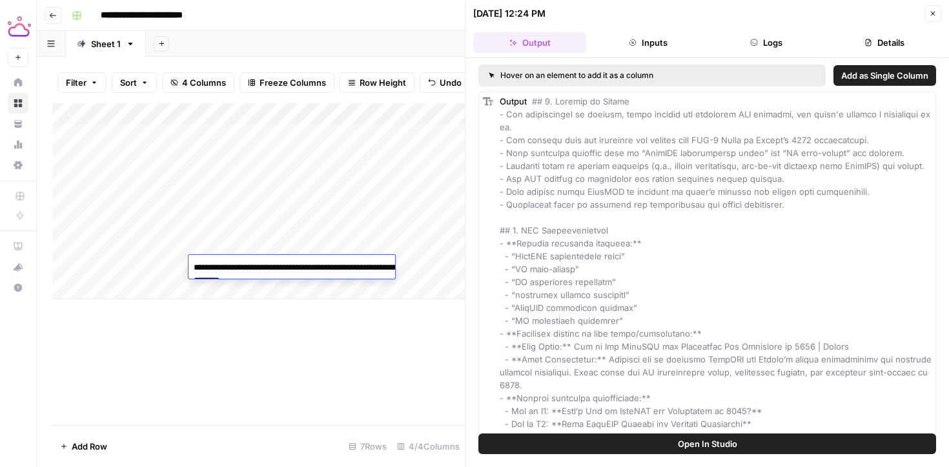 The height and width of the screenshot is (467, 949). Describe the element at coordinates (513, 101) in the screenshot. I see `span: Output` at that location.